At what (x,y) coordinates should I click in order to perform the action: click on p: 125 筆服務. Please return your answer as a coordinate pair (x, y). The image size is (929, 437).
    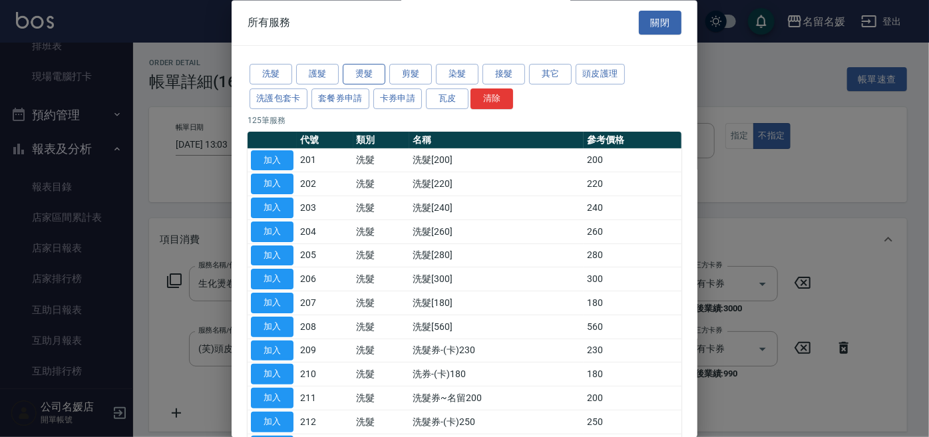
    Looking at the image, I should click on (464, 120).